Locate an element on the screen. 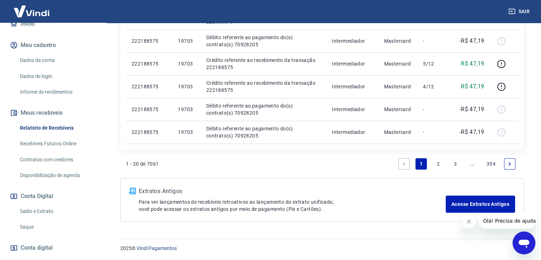 The image size is (541, 260). p: 5/12 is located at coordinates (433, 64).